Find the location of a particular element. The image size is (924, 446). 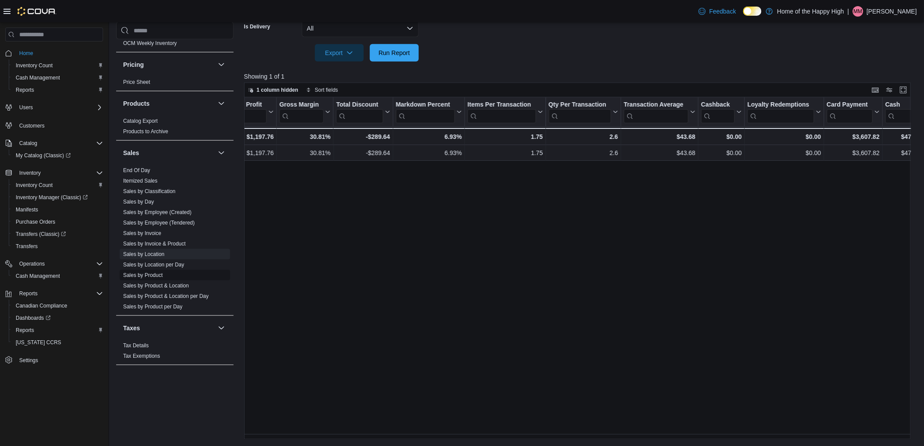

span: Tax Exemptions is located at coordinates (142, 356).